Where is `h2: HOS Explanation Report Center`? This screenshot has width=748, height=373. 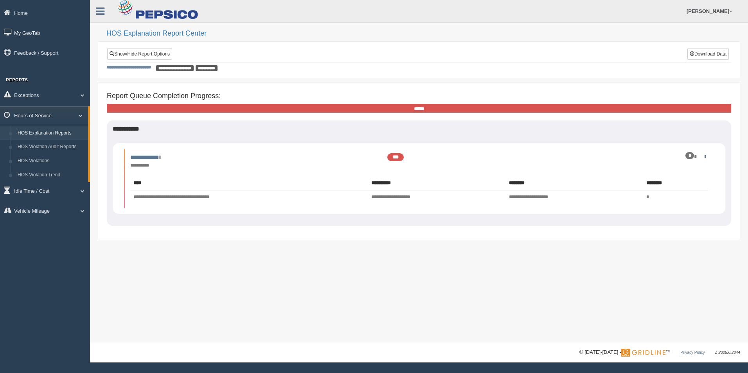 h2: HOS Explanation Report Center is located at coordinates (423, 34).